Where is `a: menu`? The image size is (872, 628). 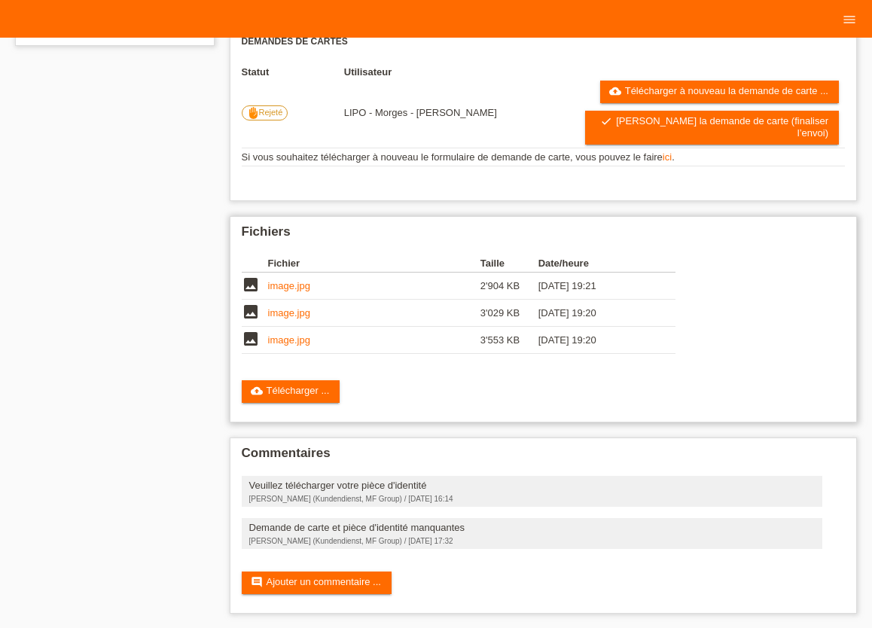
a: menu is located at coordinates (849, 19).